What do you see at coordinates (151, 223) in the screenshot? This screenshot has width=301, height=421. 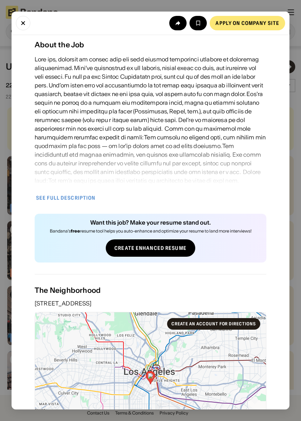 I see `div: Want this job? Make your resume stand out.` at bounding box center [151, 223].